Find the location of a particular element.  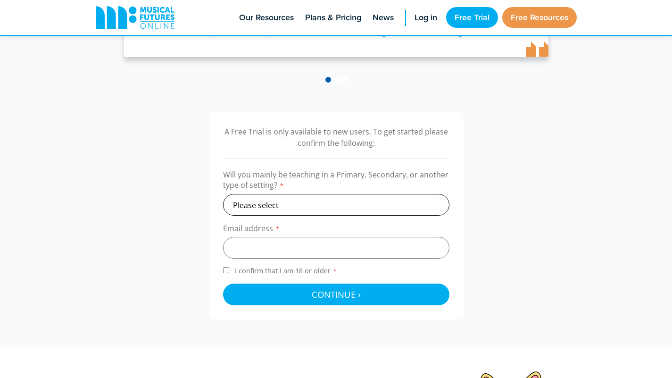

span: Plans & Pricing is located at coordinates (333, 17).